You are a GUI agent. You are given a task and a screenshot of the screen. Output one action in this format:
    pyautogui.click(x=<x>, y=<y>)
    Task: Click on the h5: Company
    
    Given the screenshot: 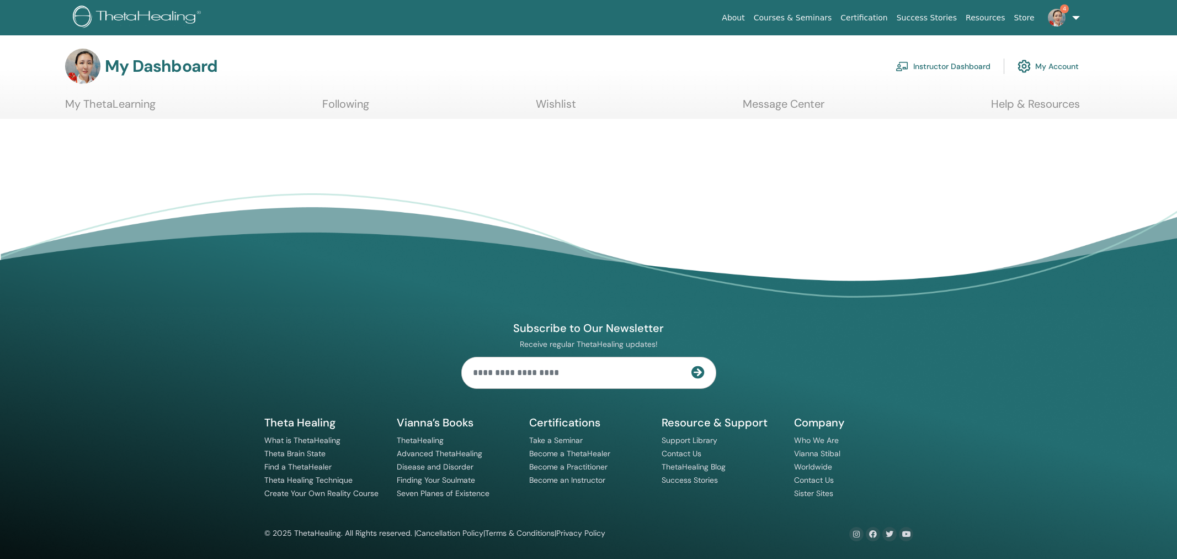 What is the action you would take?
    pyautogui.click(x=854, y=422)
    